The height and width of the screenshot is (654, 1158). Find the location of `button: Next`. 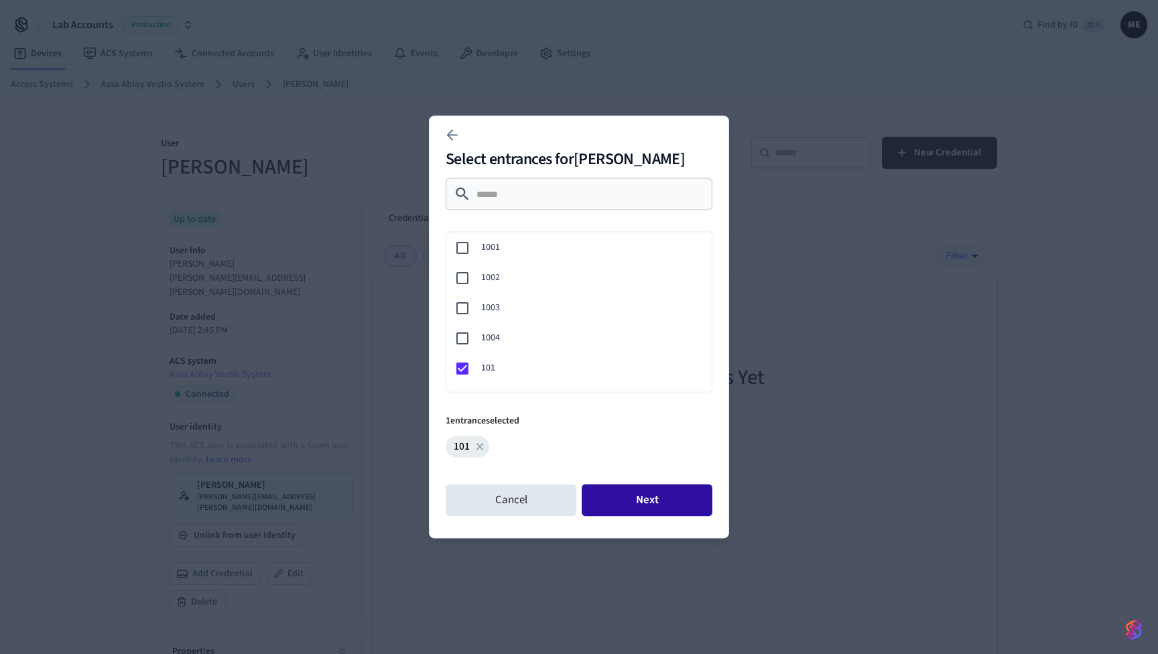

button: Next is located at coordinates (647, 501).